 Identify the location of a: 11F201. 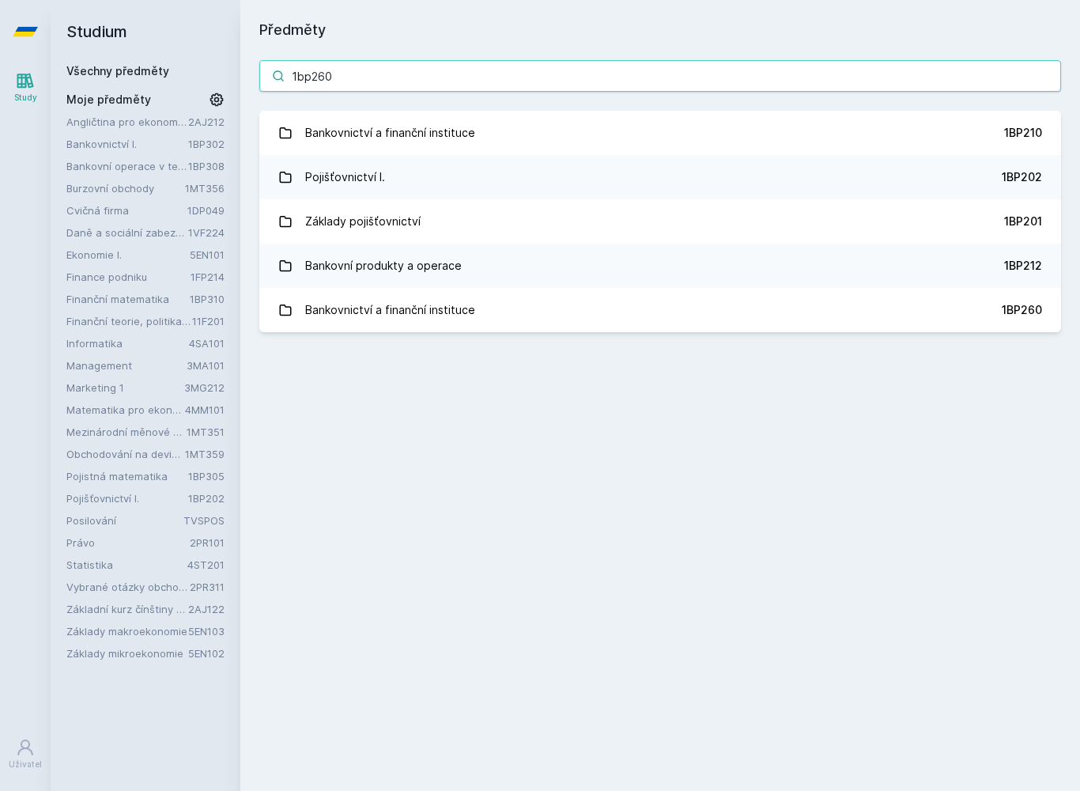
(208, 321).